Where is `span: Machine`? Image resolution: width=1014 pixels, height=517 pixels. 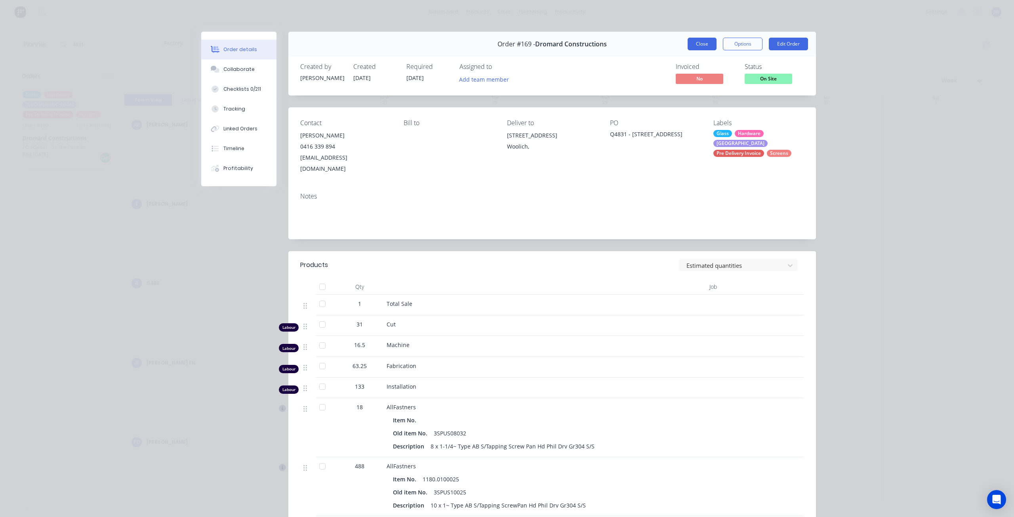 span: Machine is located at coordinates (398, 345).